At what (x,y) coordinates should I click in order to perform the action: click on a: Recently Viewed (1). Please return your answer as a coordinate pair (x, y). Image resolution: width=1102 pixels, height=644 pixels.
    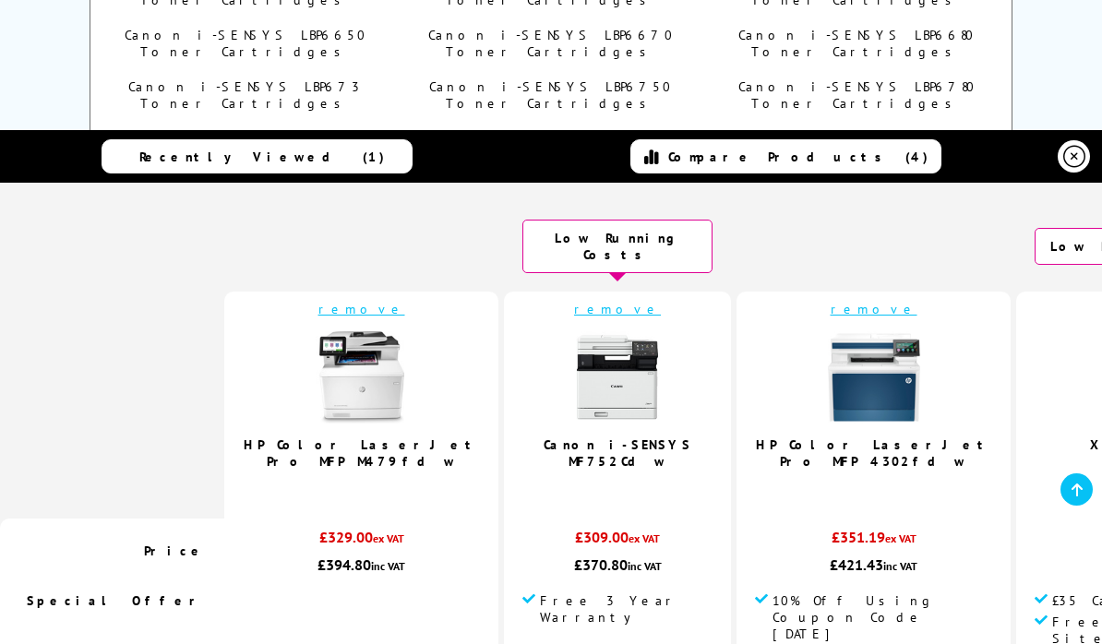
    Looking at the image, I should click on (257, 156).